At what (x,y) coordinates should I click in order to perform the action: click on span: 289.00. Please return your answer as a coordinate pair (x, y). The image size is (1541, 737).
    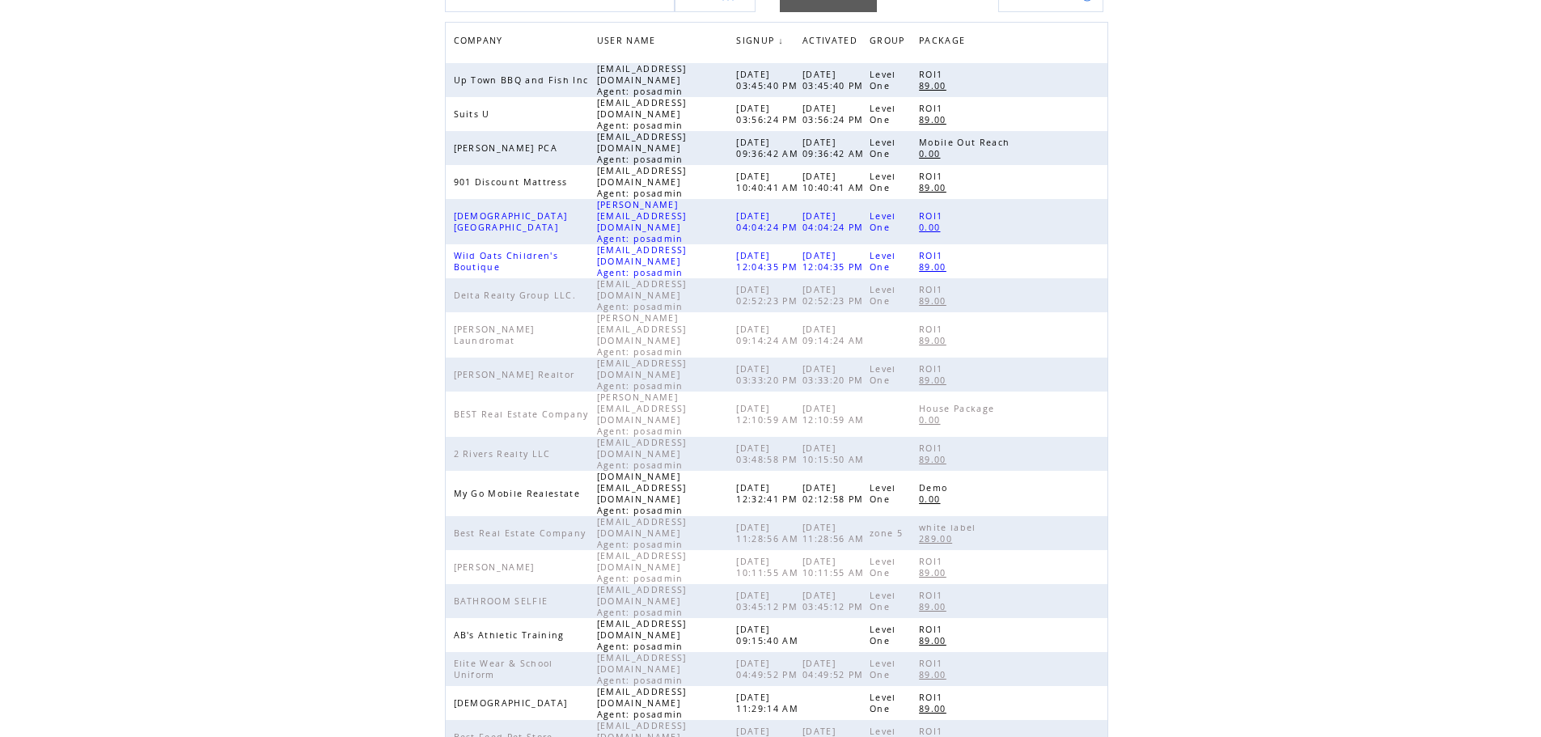
    Looking at the image, I should click on (937, 539).